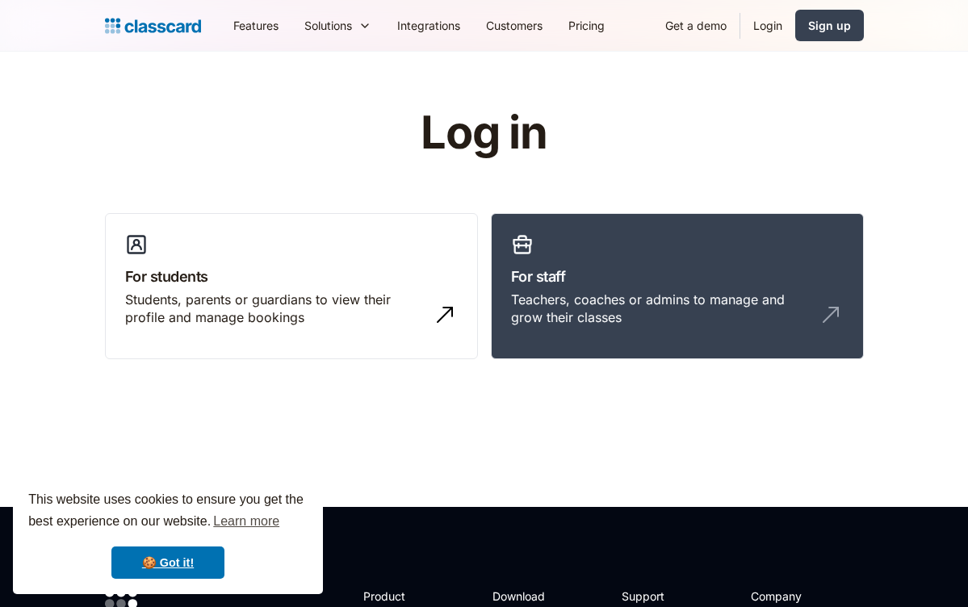 Image resolution: width=968 pixels, height=607 pixels. What do you see at coordinates (768, 25) in the screenshot?
I see `a: Login` at bounding box center [768, 25].